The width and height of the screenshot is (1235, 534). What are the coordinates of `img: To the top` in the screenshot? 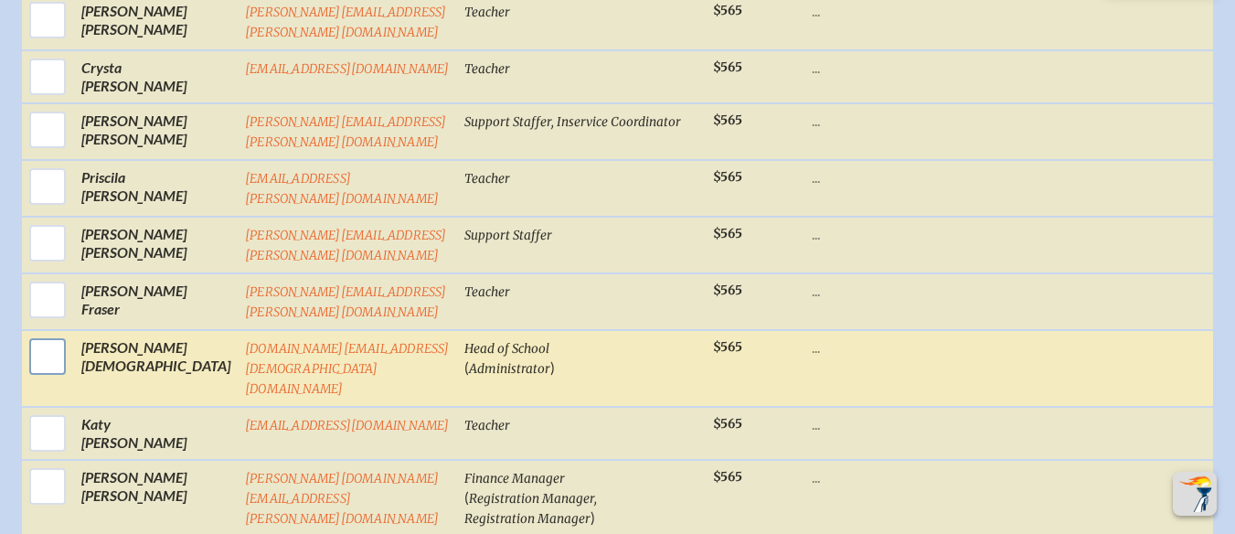 It's located at (1194, 493).